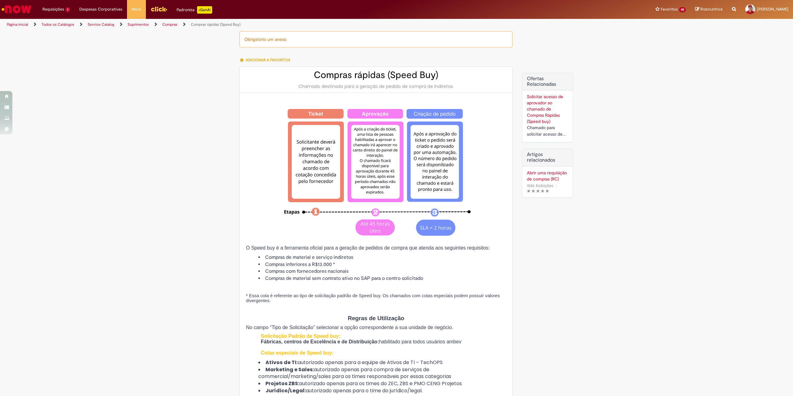 The width and height of the screenshot is (793, 396). I want to click on span: Adicionar a Favoritos, so click(268, 60).